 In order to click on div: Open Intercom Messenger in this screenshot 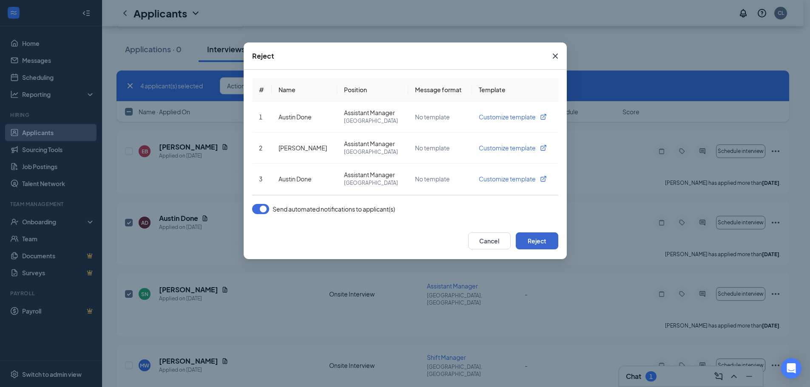, I will do `click(791, 369)`.